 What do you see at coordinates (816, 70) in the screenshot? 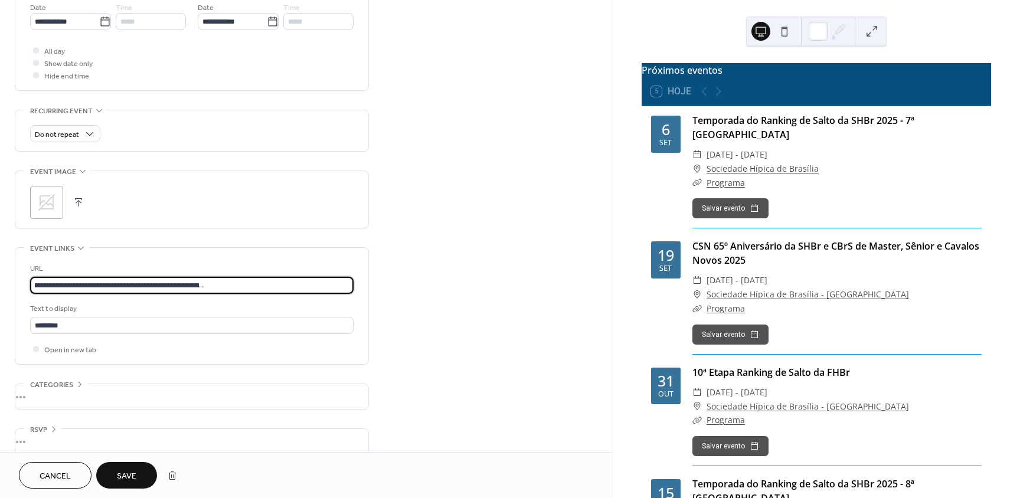
I see `div: Próximos eventos` at bounding box center [816, 70].